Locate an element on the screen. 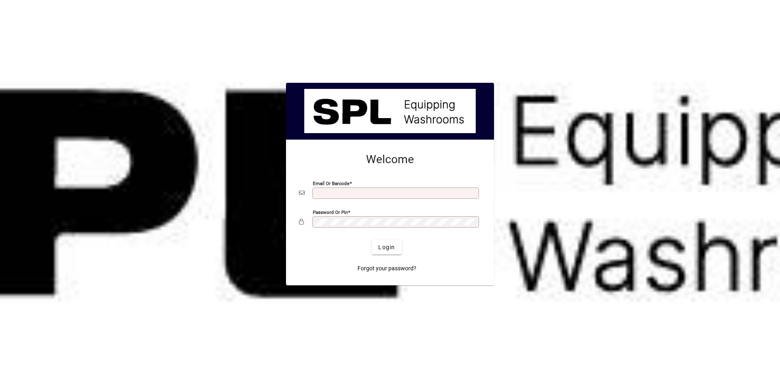 The width and height of the screenshot is (780, 373). button: Login is located at coordinates (386, 247).